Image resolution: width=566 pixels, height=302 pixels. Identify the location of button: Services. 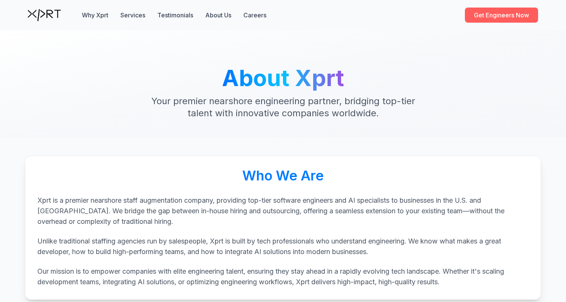
(133, 15).